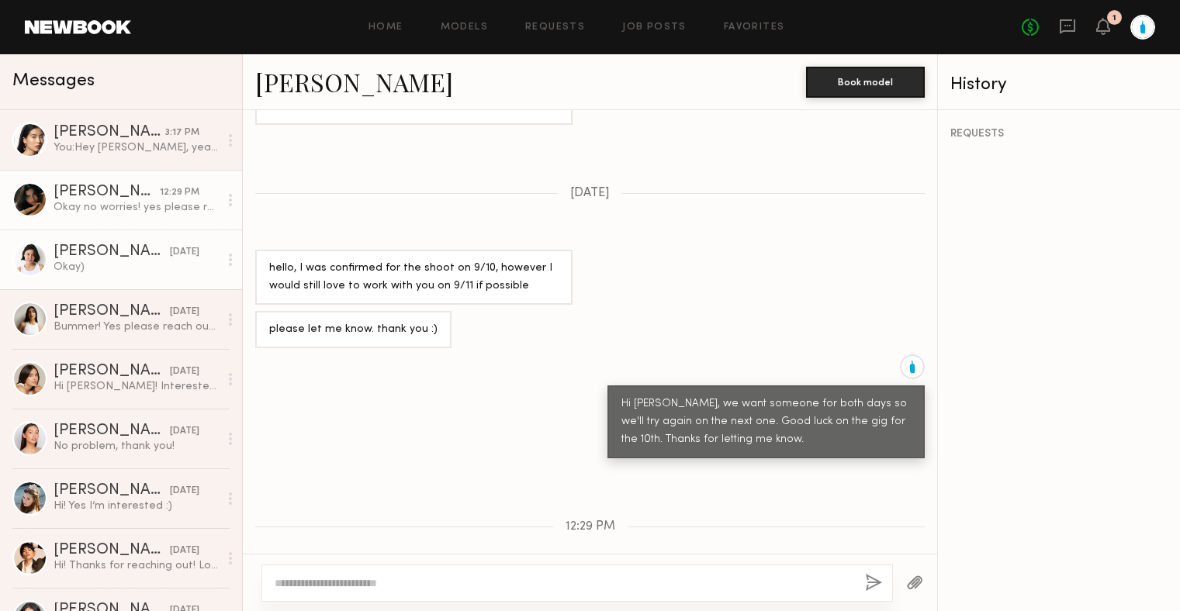 This screenshot has height=611, width=1180. I want to click on div: 1, so click(1114, 18).